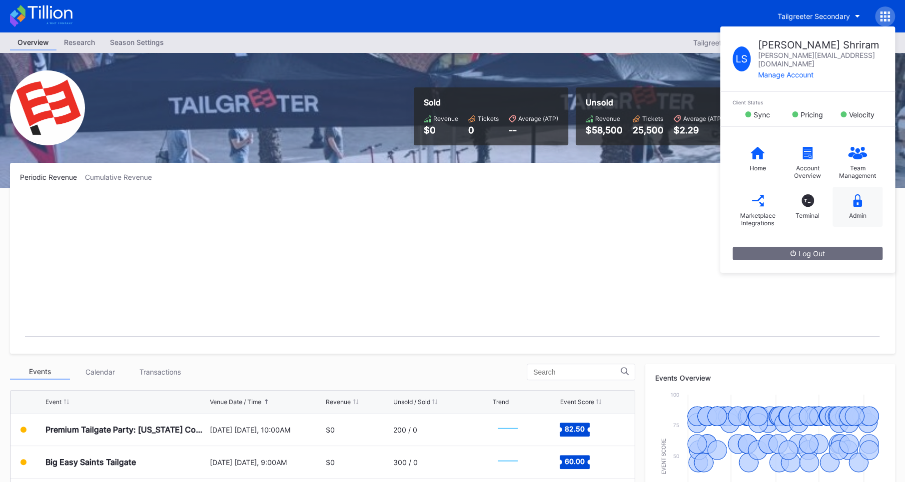 The height and width of the screenshot is (482, 905). Describe the element at coordinates (405, 462) in the screenshot. I see `div: 300 / 0` at that location.